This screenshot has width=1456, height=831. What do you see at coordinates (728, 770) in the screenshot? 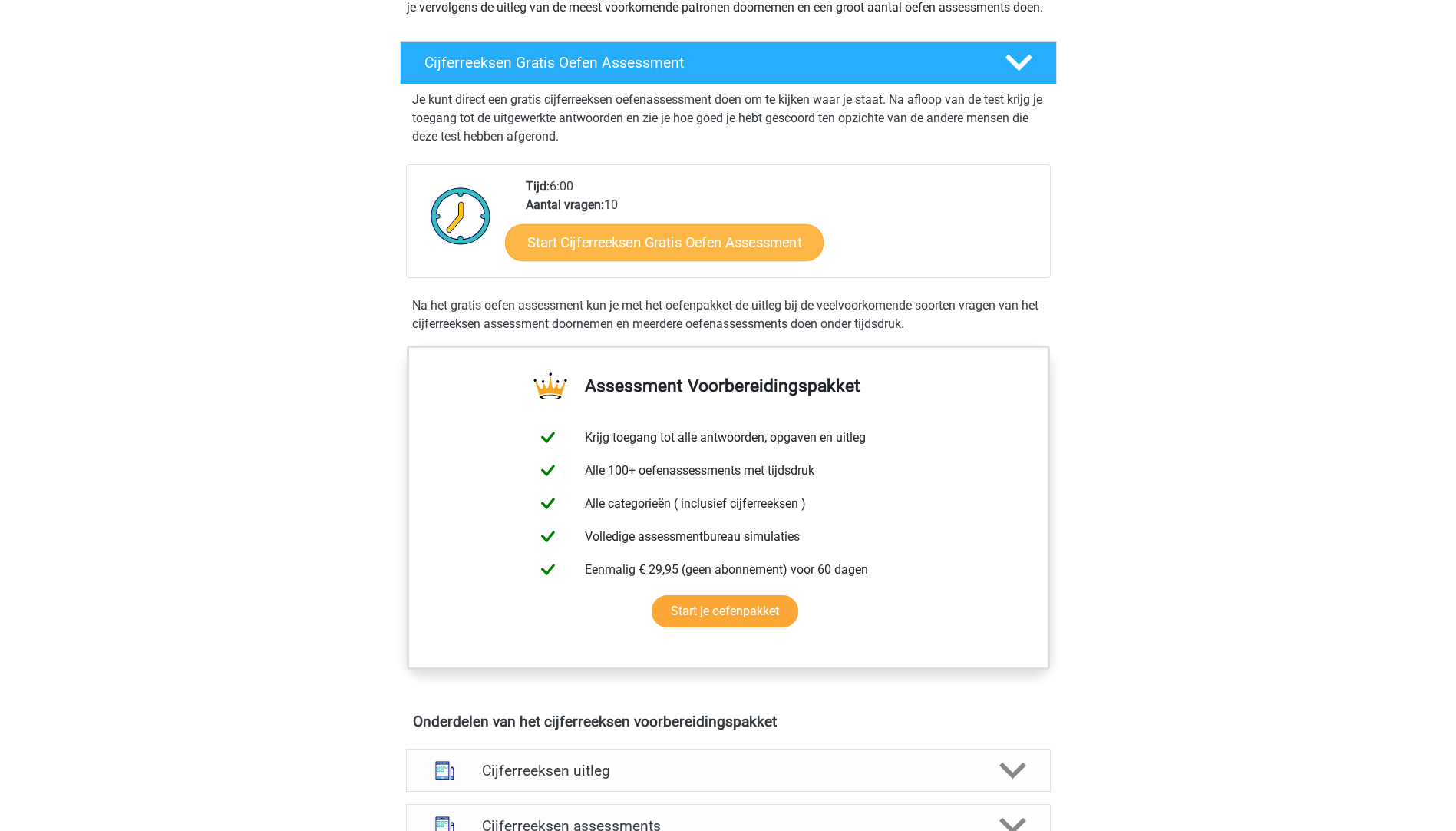
I see `h4: Cijferreeksen uitleg` at bounding box center [728, 770].